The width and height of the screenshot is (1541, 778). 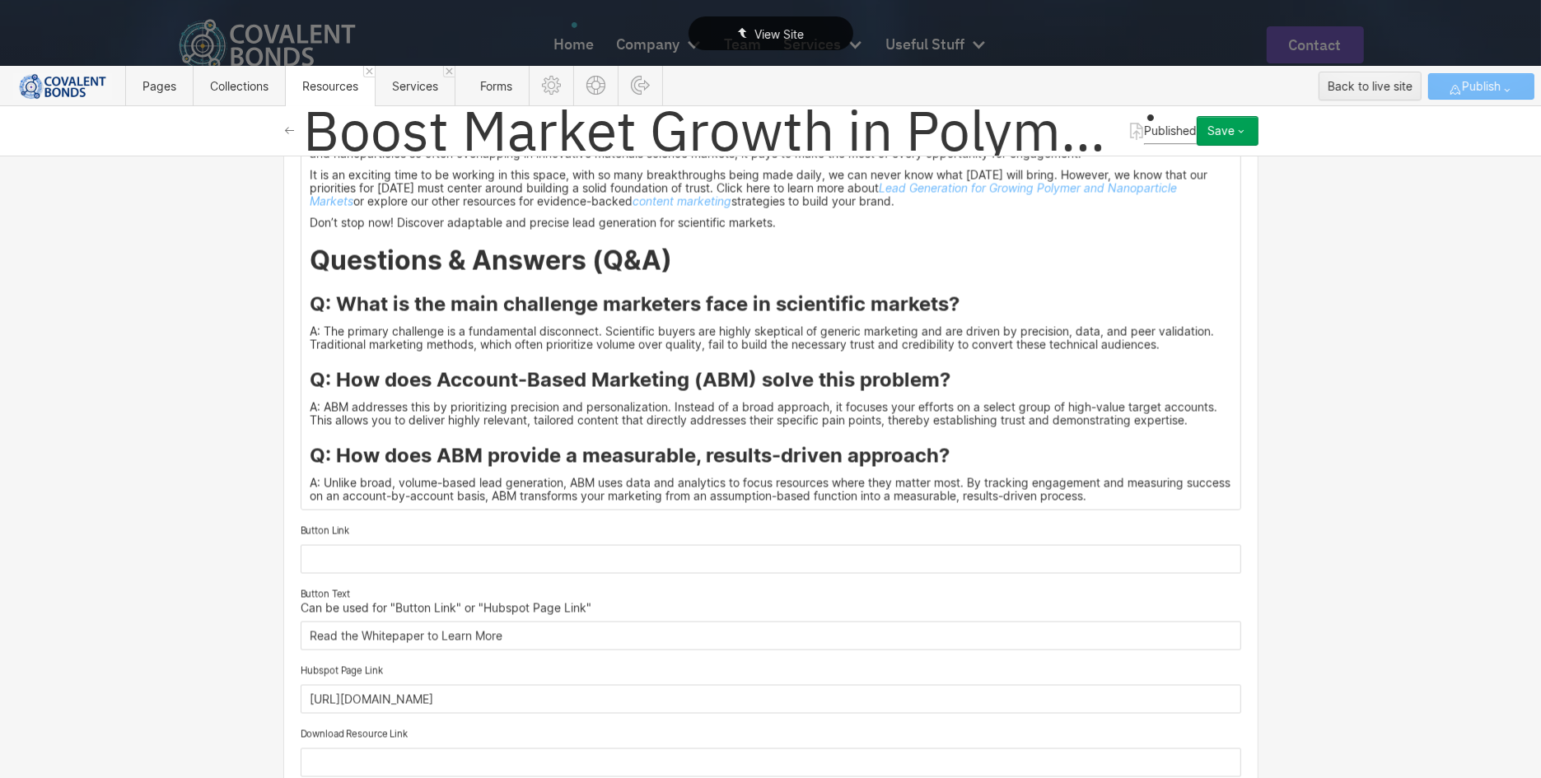 What do you see at coordinates (771, 456) in the screenshot?
I see `h3: Q: How does ABM provide a measurable, results-driven approach?` at bounding box center [771, 456].